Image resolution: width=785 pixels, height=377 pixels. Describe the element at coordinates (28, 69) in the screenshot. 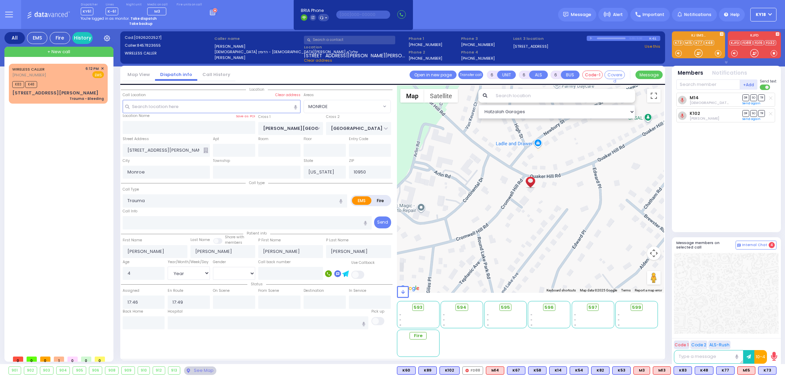

I see `a: WIRELESS CALLER` at that location.